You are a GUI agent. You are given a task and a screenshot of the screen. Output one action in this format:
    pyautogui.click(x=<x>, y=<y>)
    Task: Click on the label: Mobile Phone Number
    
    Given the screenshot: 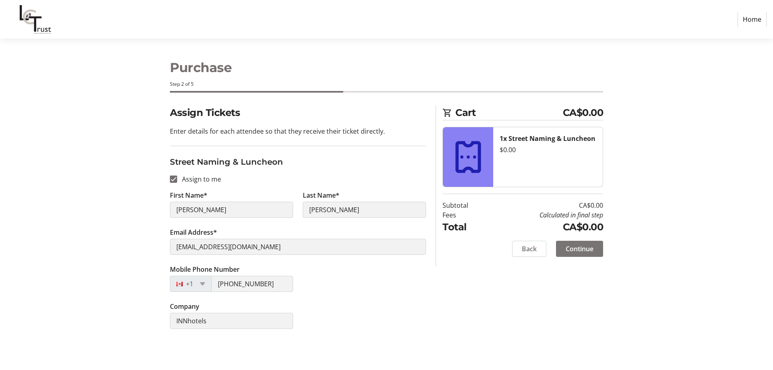 What is the action you would take?
    pyautogui.click(x=205, y=269)
    